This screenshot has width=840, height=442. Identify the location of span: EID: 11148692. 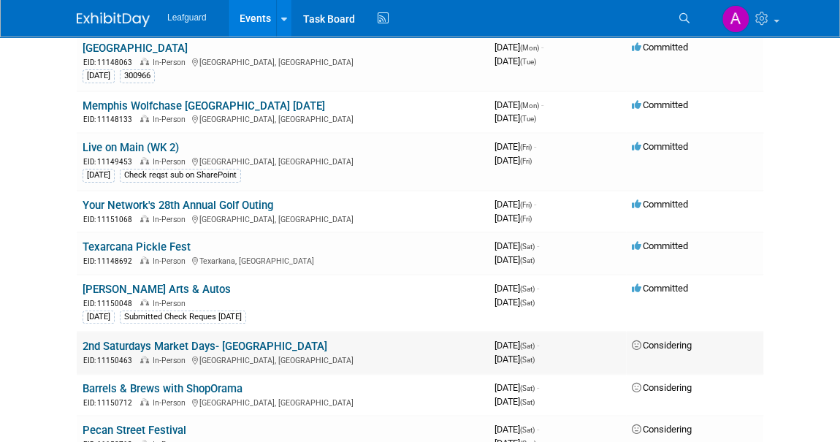
(110, 261).